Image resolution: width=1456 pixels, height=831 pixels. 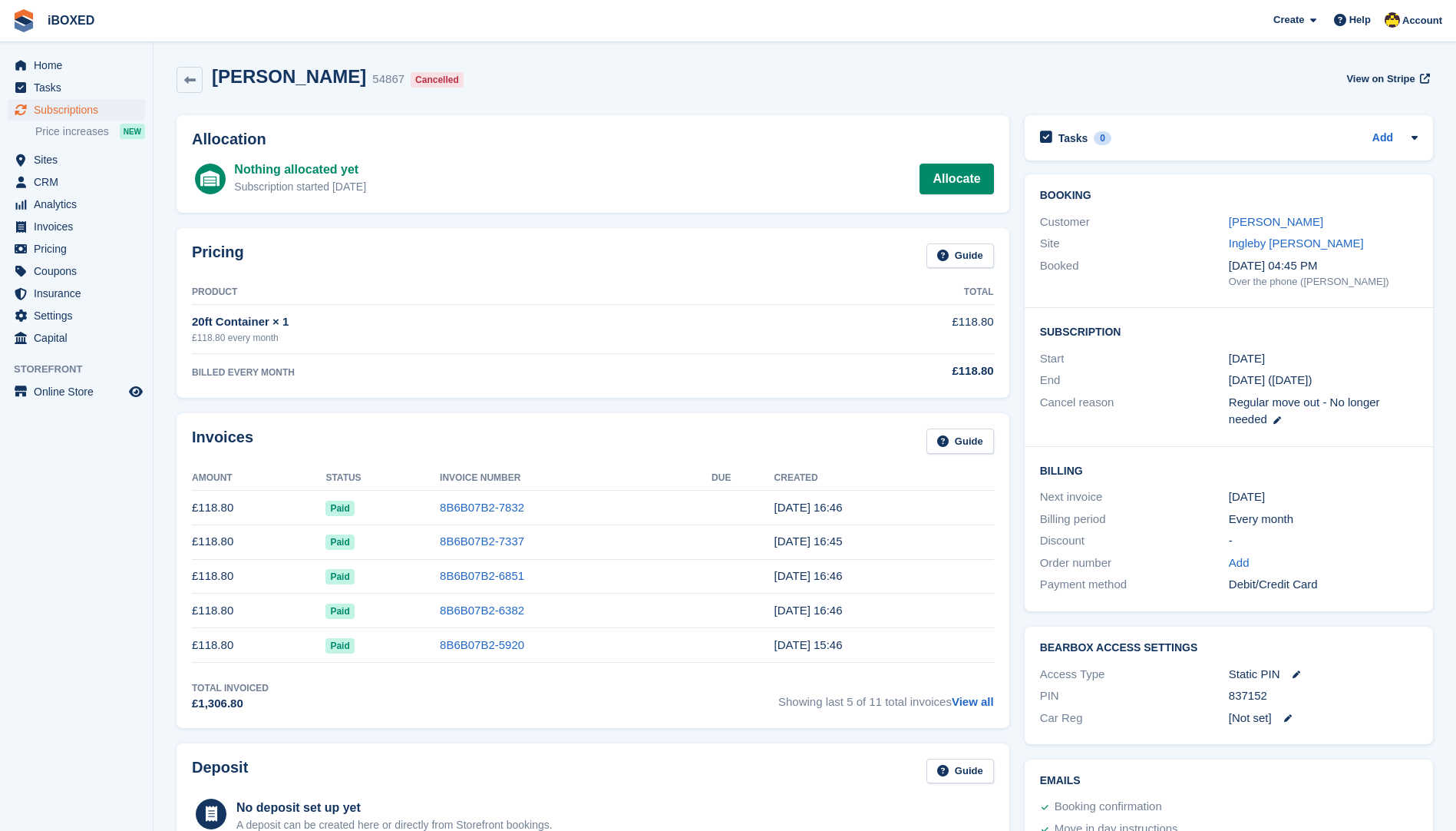 What do you see at coordinates (1239, 562) in the screenshot?
I see `a: Add` at bounding box center [1239, 562].